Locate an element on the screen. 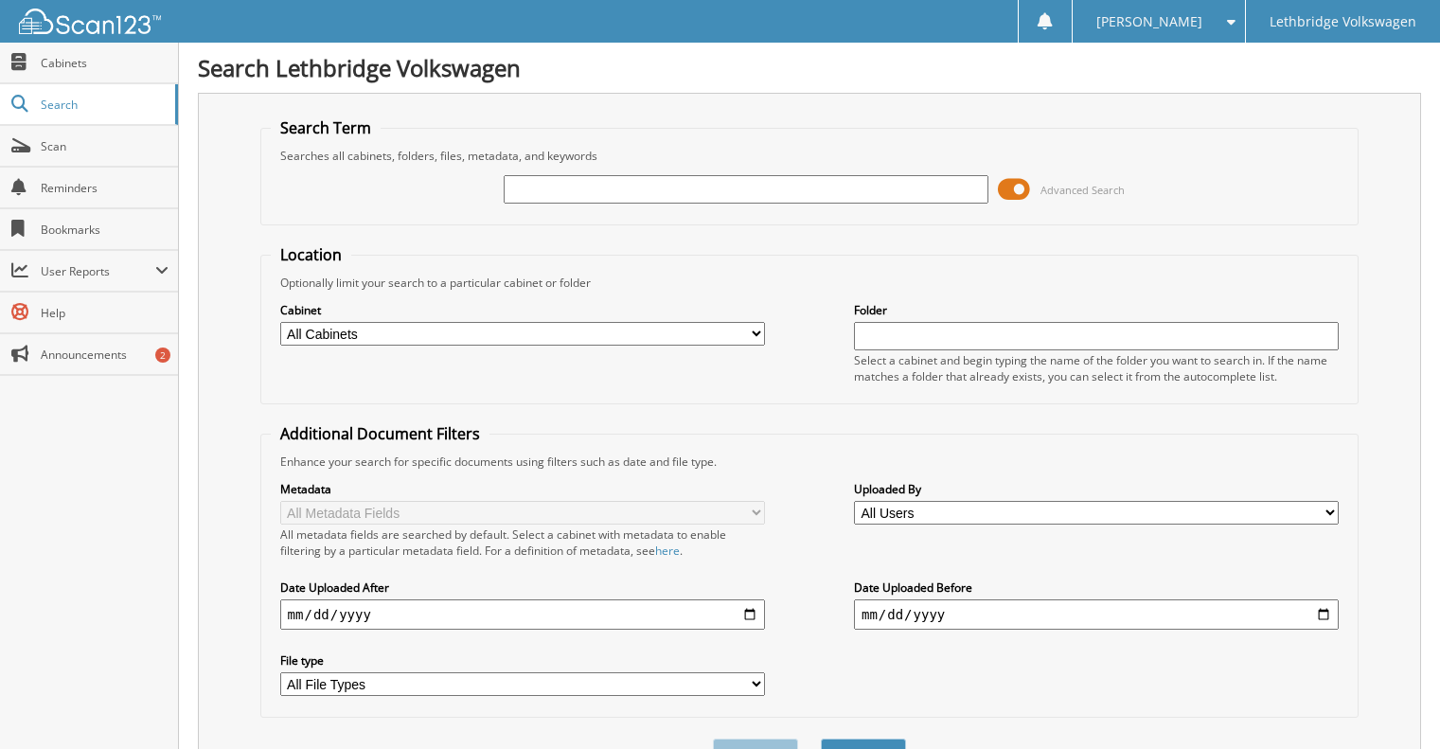 The height and width of the screenshot is (749, 1440). label: Metadata is located at coordinates (523, 489).